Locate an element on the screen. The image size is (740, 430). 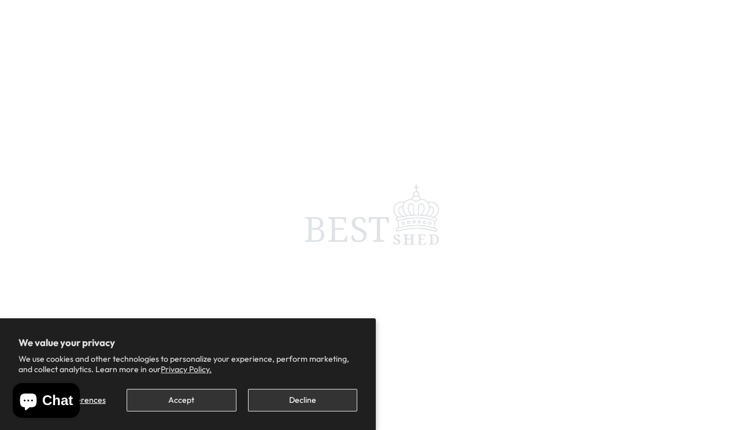
button: Accept is located at coordinates (181, 400).